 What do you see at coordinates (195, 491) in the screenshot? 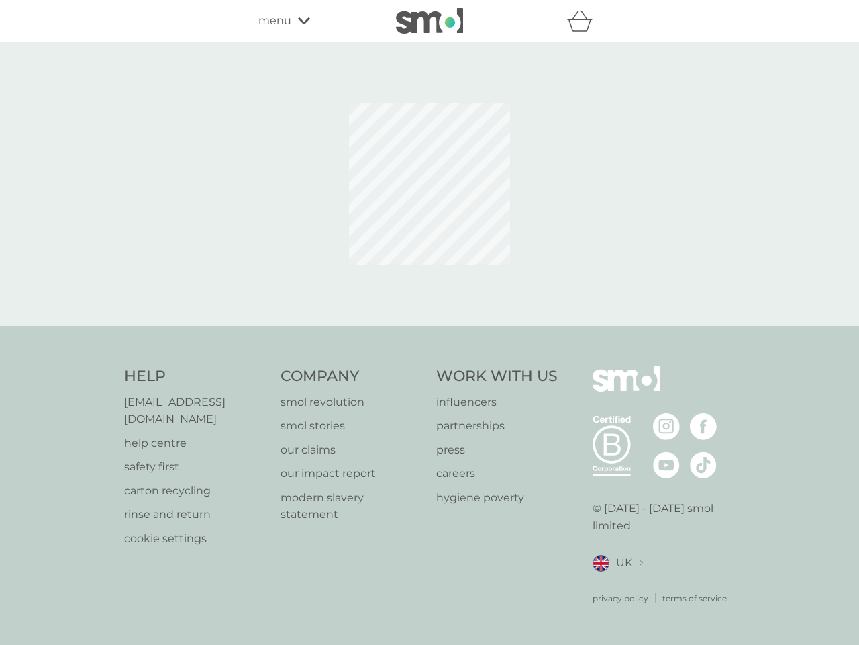
I see `p: carton recycling` at bounding box center [195, 491].